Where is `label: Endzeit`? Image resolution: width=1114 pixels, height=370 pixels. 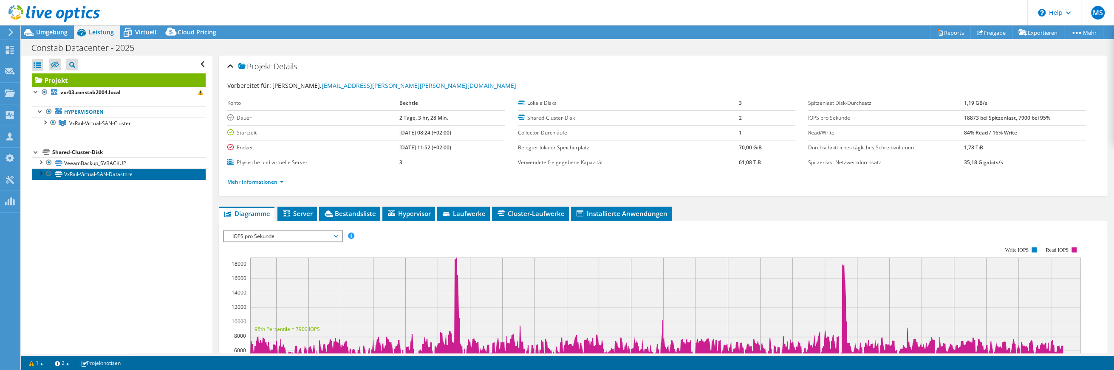 label: Endzeit is located at coordinates (313, 148).